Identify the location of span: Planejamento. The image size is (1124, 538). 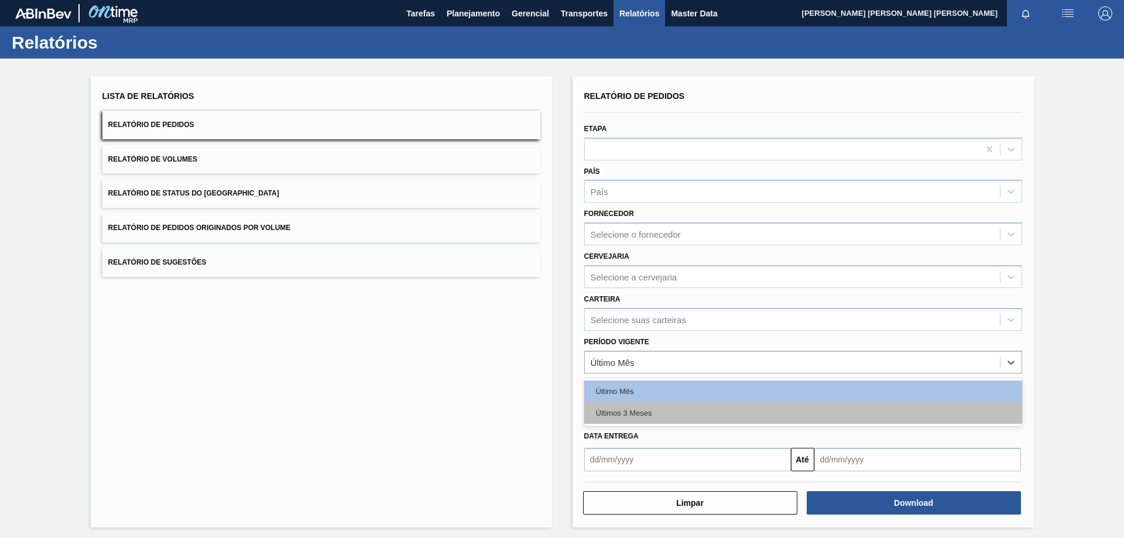
(473, 13).